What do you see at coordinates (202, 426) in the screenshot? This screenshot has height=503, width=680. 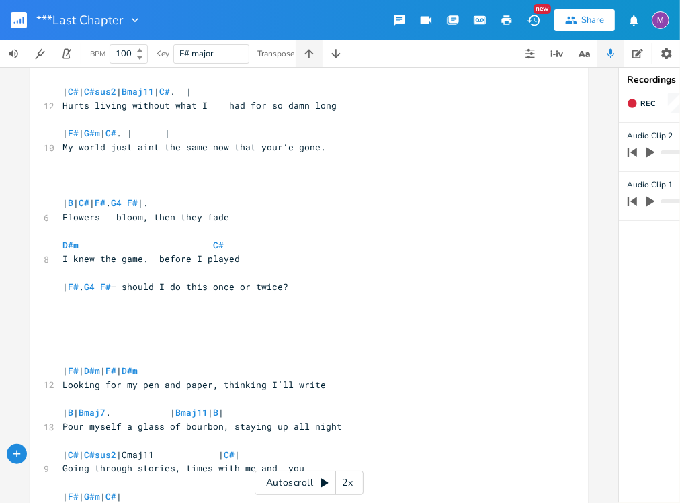 I see `span: Pour myself a glass of bourbon, staying up all night` at bounding box center [202, 426].